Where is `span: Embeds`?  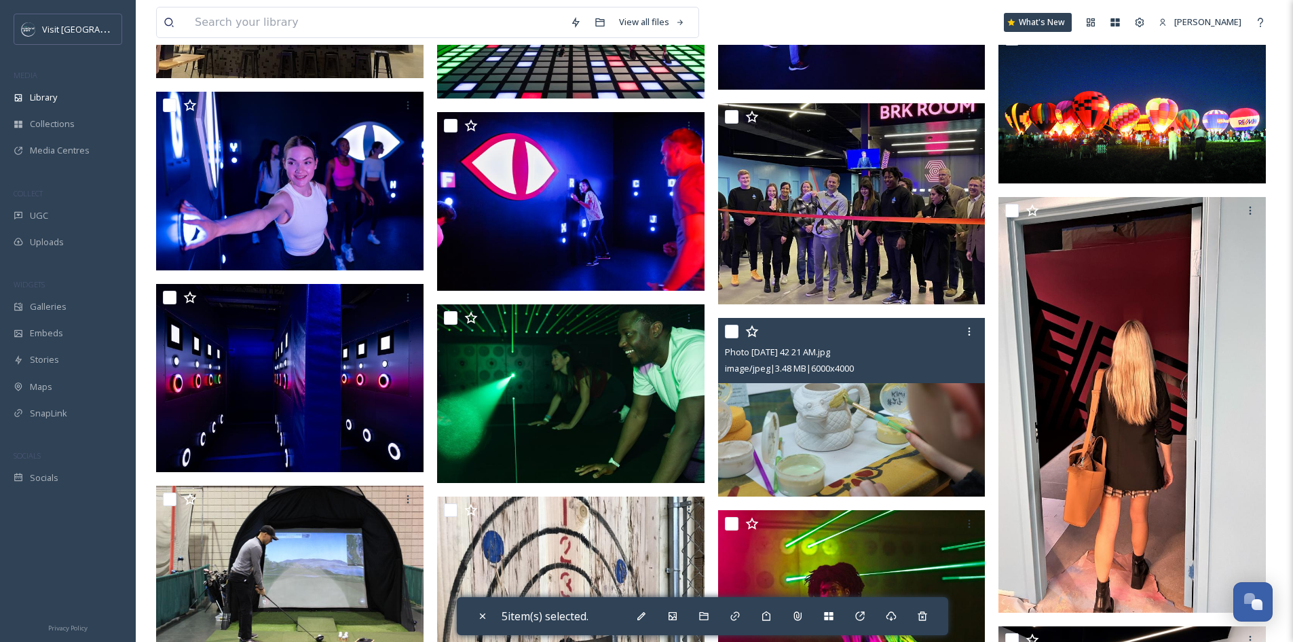 span: Embeds is located at coordinates (46, 333).